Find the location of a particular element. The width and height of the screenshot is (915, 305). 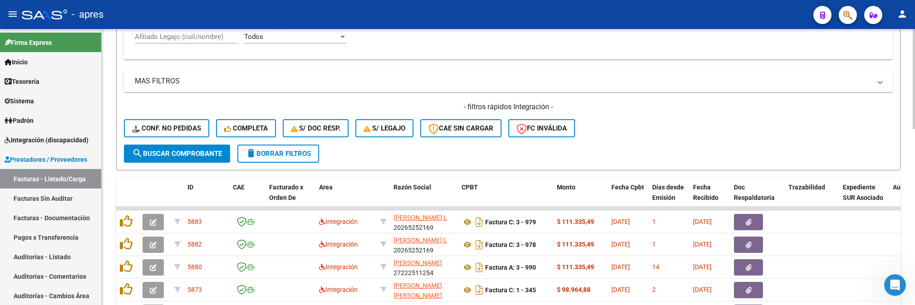

span: FC Inválida is located at coordinates (541, 128).